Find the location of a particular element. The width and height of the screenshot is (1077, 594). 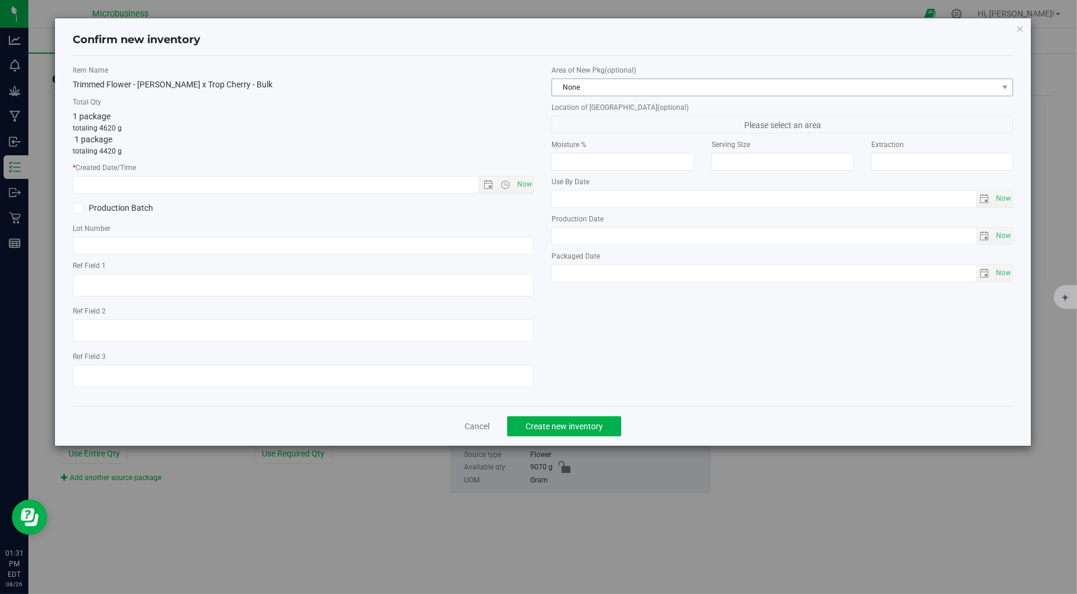

label: Ref Field 1 is located at coordinates (303, 266).